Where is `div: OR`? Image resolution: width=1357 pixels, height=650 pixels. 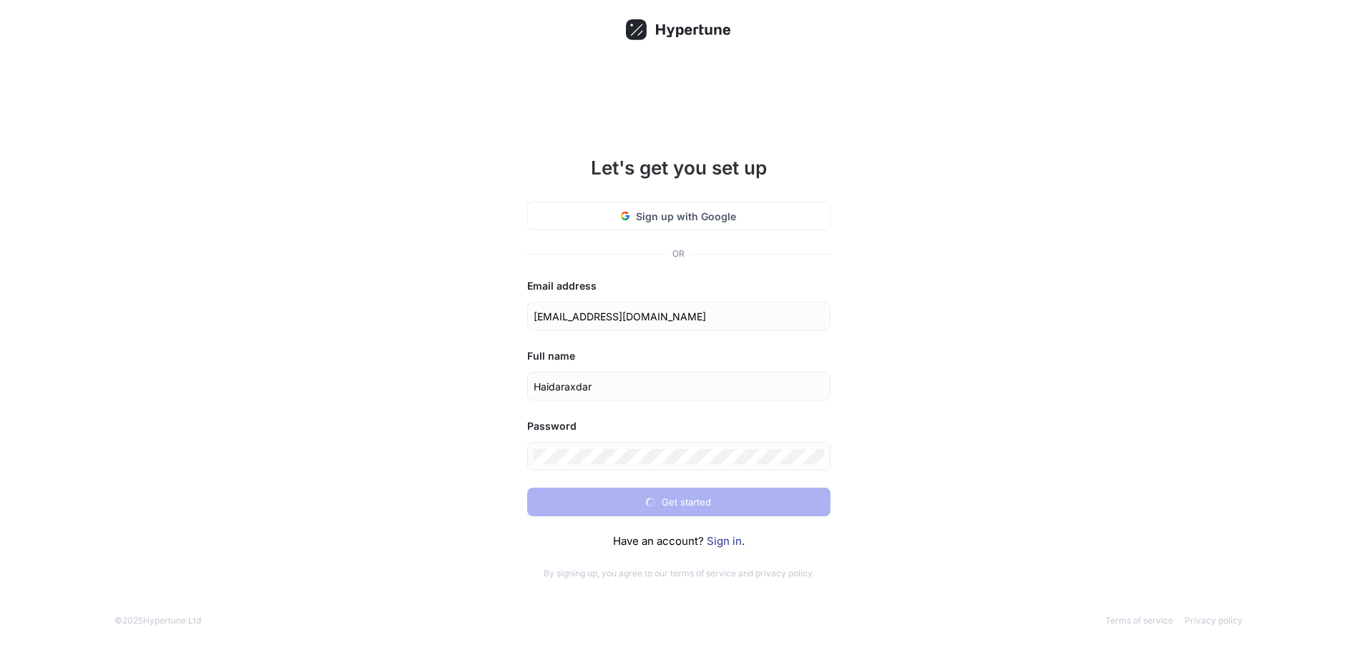 div: OR is located at coordinates (678, 254).